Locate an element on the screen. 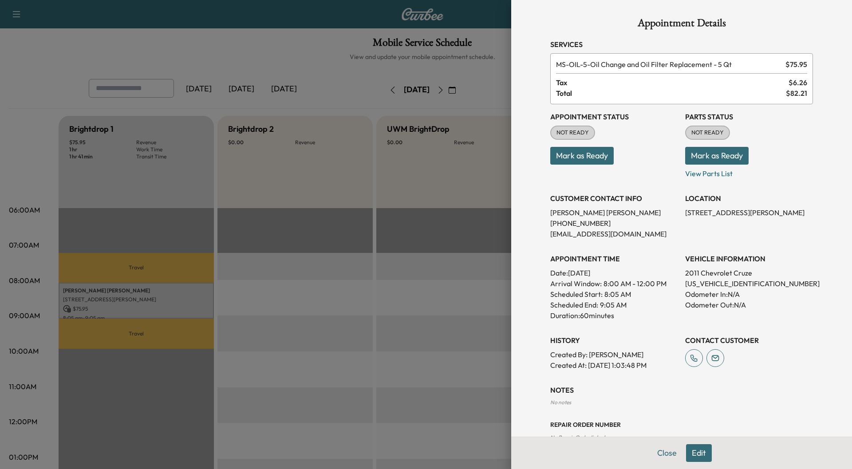 The width and height of the screenshot is (852, 469). span: Total is located at coordinates (671, 93).